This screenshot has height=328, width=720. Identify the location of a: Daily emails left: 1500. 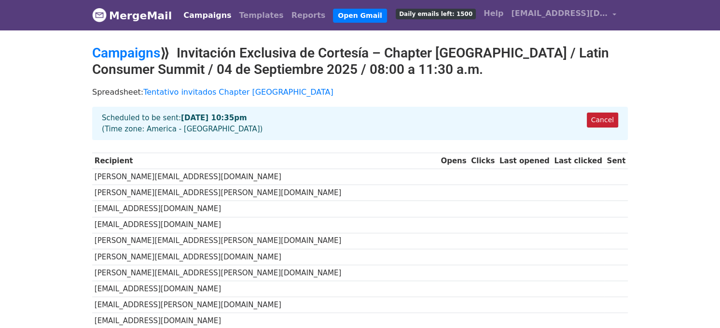
(436, 14).